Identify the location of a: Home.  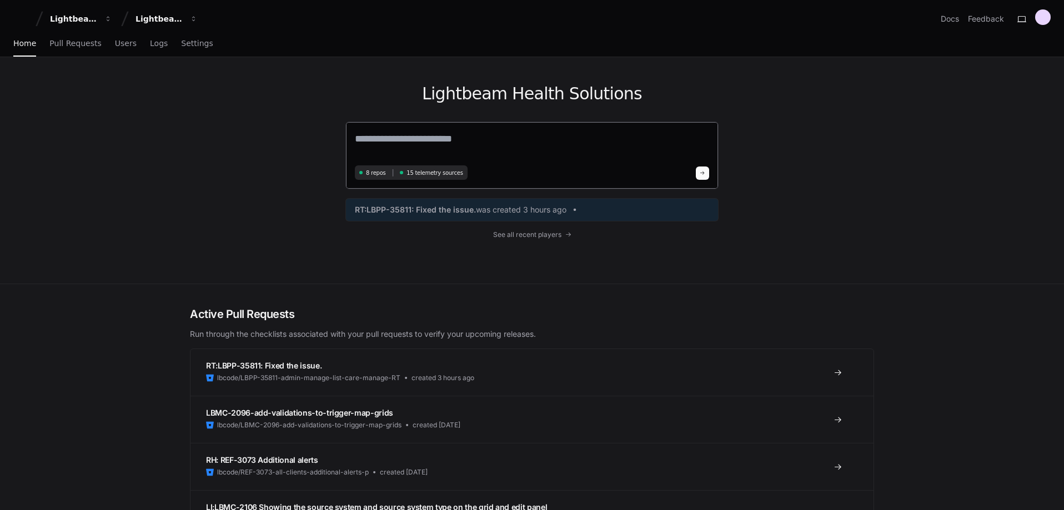
(24, 44).